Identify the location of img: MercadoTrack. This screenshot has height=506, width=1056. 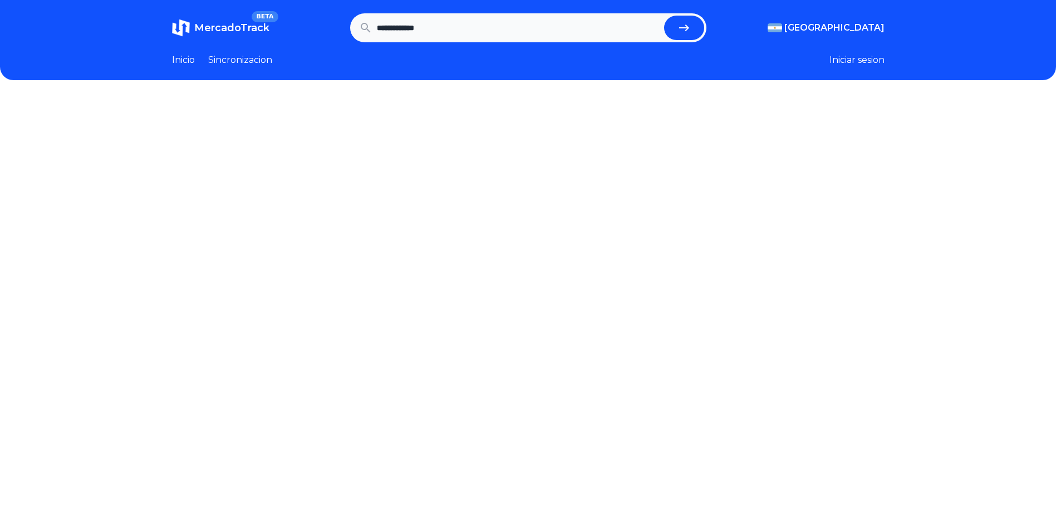
(181, 28).